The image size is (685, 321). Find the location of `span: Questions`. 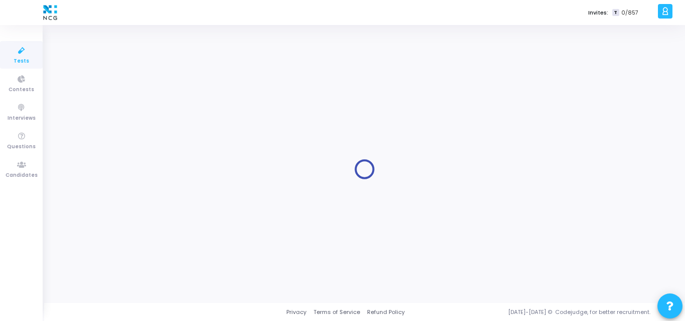

span: Questions is located at coordinates (21, 147).